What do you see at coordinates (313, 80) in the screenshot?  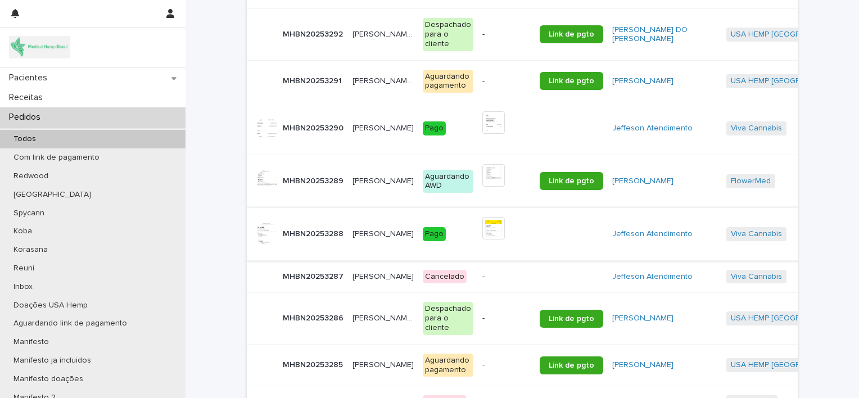 I see `p: MHBN20253291` at bounding box center [313, 80].